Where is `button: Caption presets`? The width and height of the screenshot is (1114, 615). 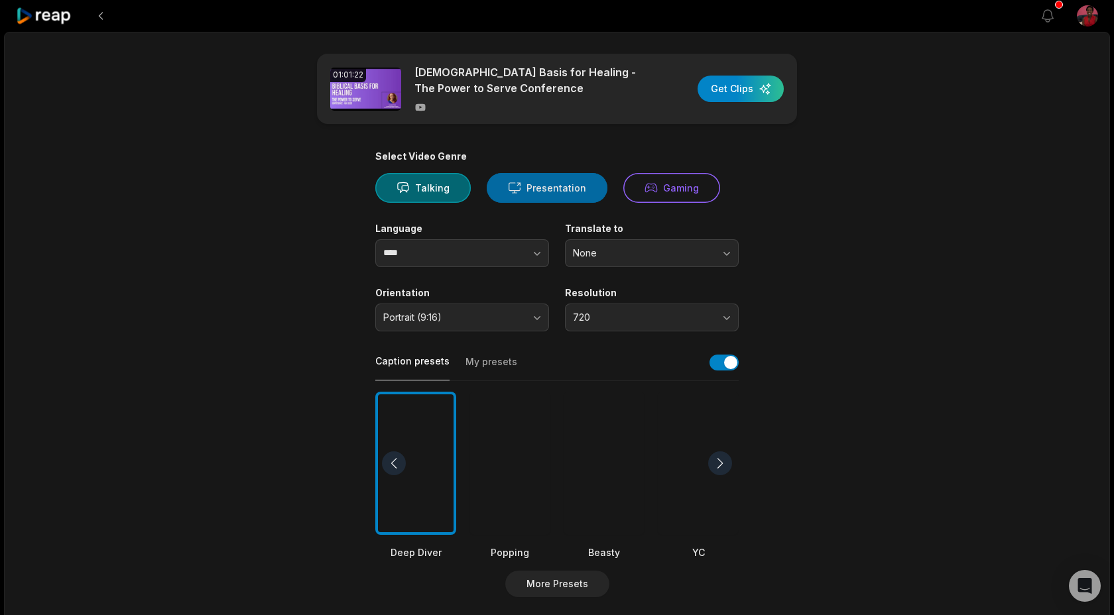
button: Caption presets is located at coordinates (412, 367).